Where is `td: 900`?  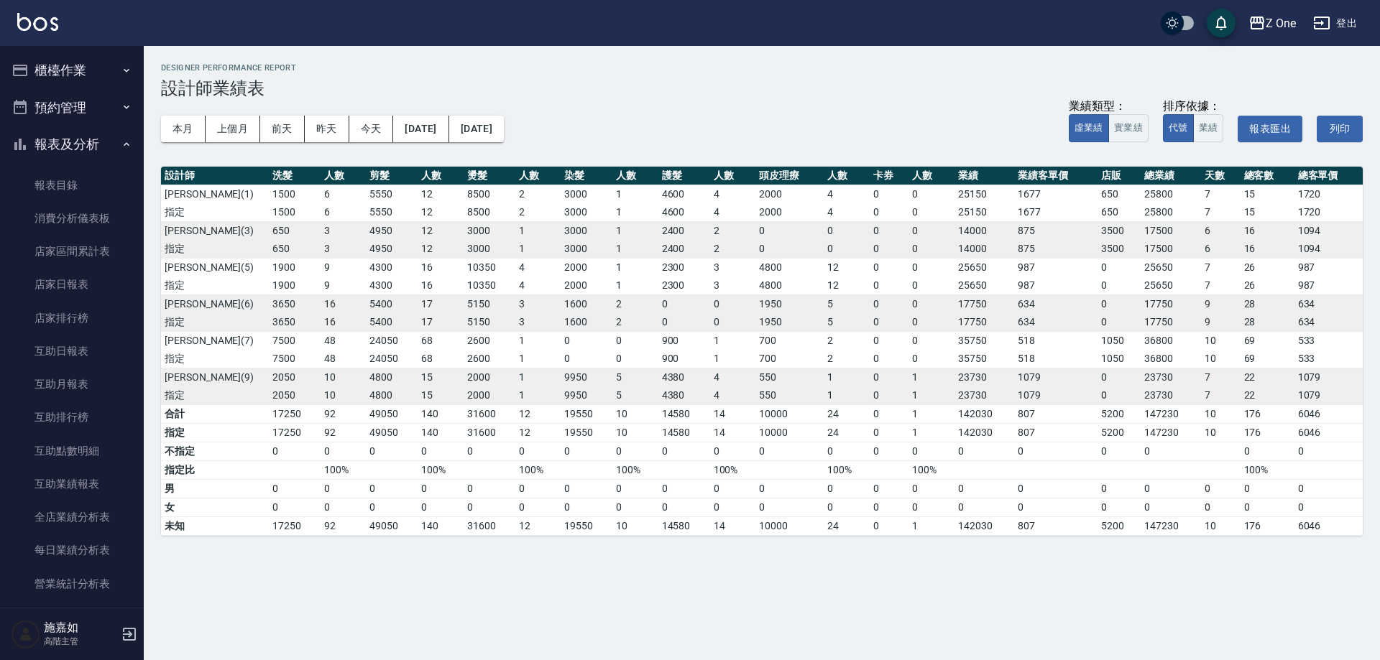
td: 900 is located at coordinates (684, 359).